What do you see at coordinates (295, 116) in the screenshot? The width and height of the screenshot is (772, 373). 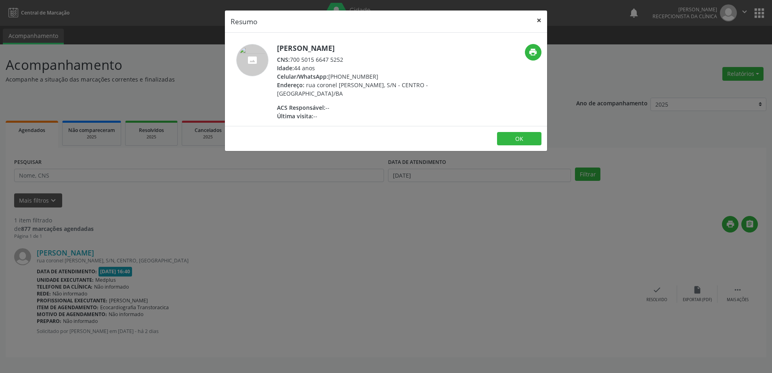 I see `span: Última visita:` at bounding box center [295, 116].